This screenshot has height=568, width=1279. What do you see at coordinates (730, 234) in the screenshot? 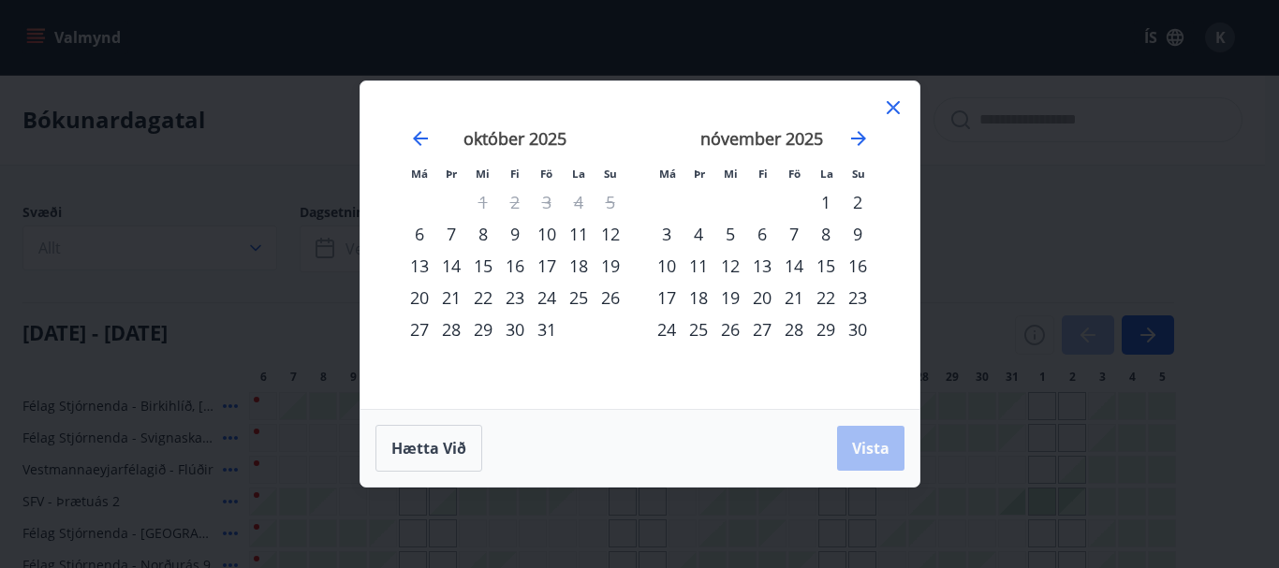
I see `div: 5` at bounding box center [730, 234].